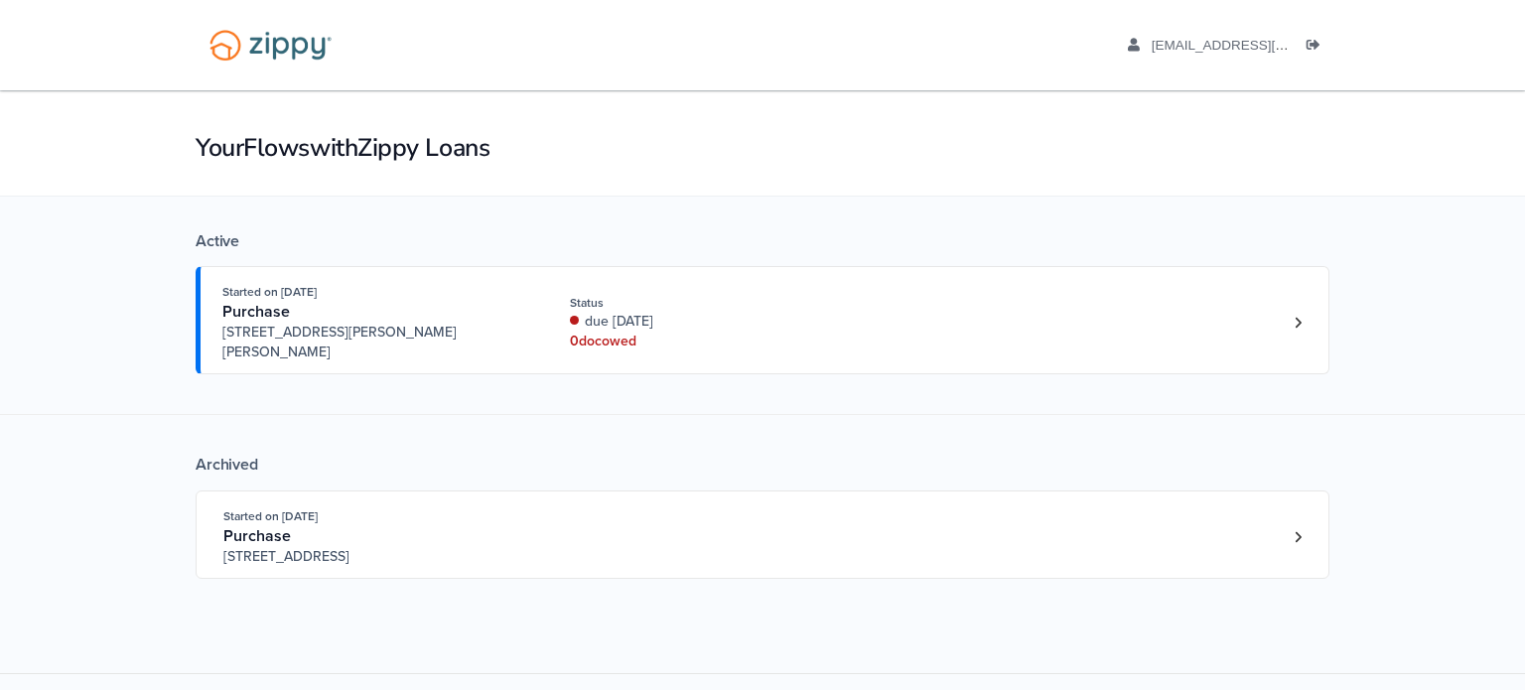 The height and width of the screenshot is (690, 1525). Describe the element at coordinates (1320, 45) in the screenshot. I see `span: madison.wilken@gmail.com` at that location.